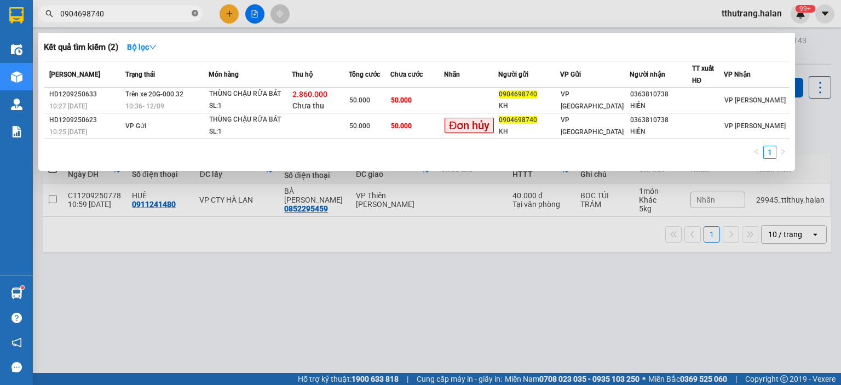 This screenshot has height=385, width=841. Describe the element at coordinates (737, 74) in the screenshot. I see `span: VP Nhận` at that location.